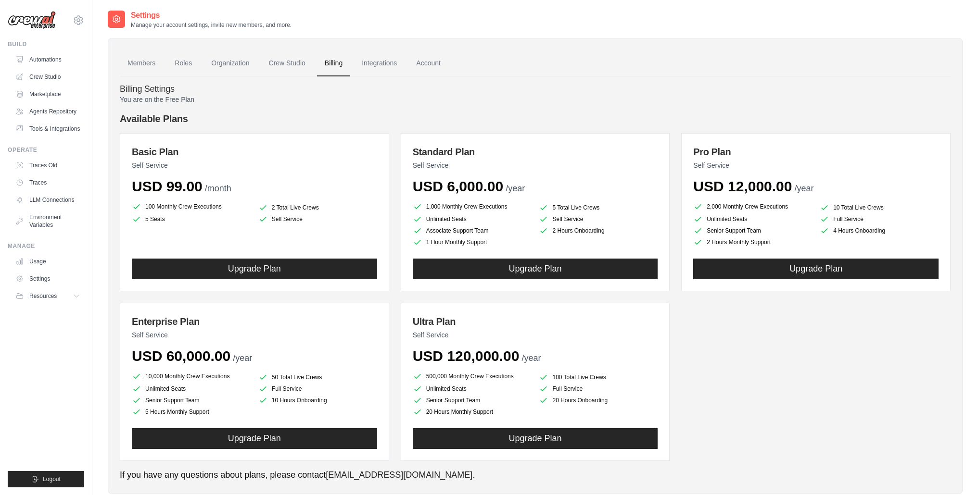  What do you see at coordinates (183, 63) in the screenshot?
I see `a: Roles` at bounding box center [183, 63].